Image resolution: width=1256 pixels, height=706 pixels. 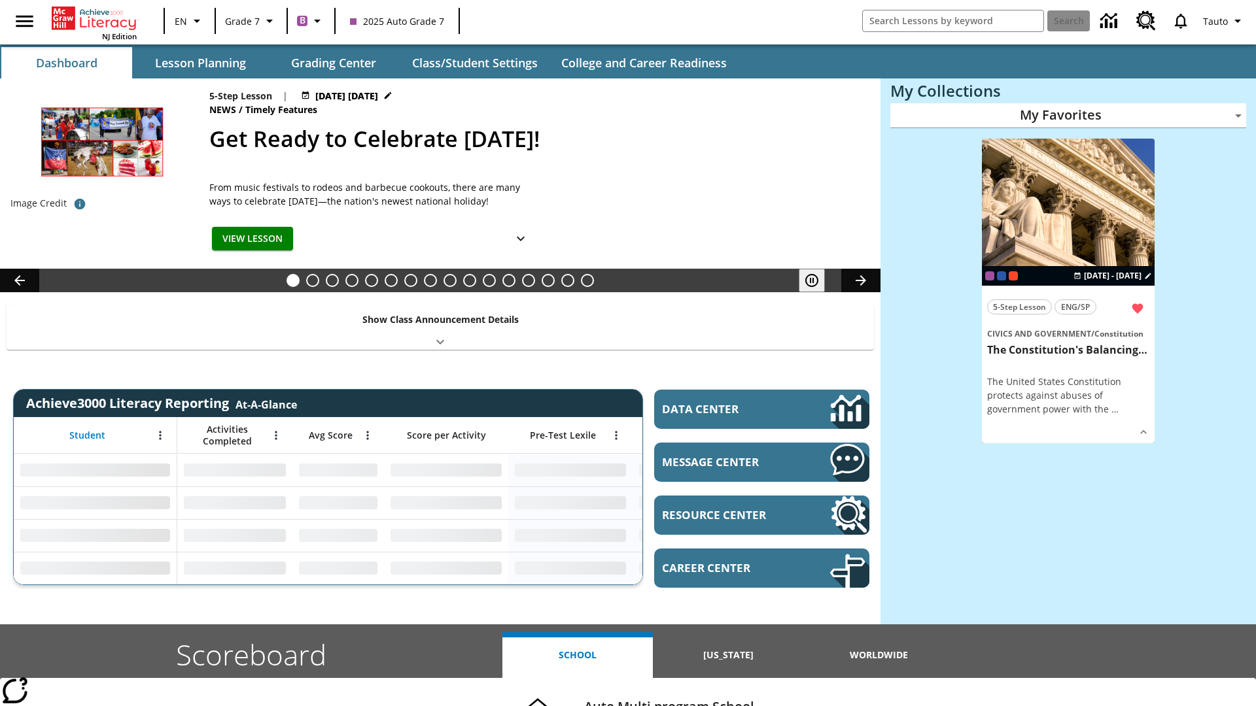 I want to click on span: Data Center, so click(x=723, y=409).